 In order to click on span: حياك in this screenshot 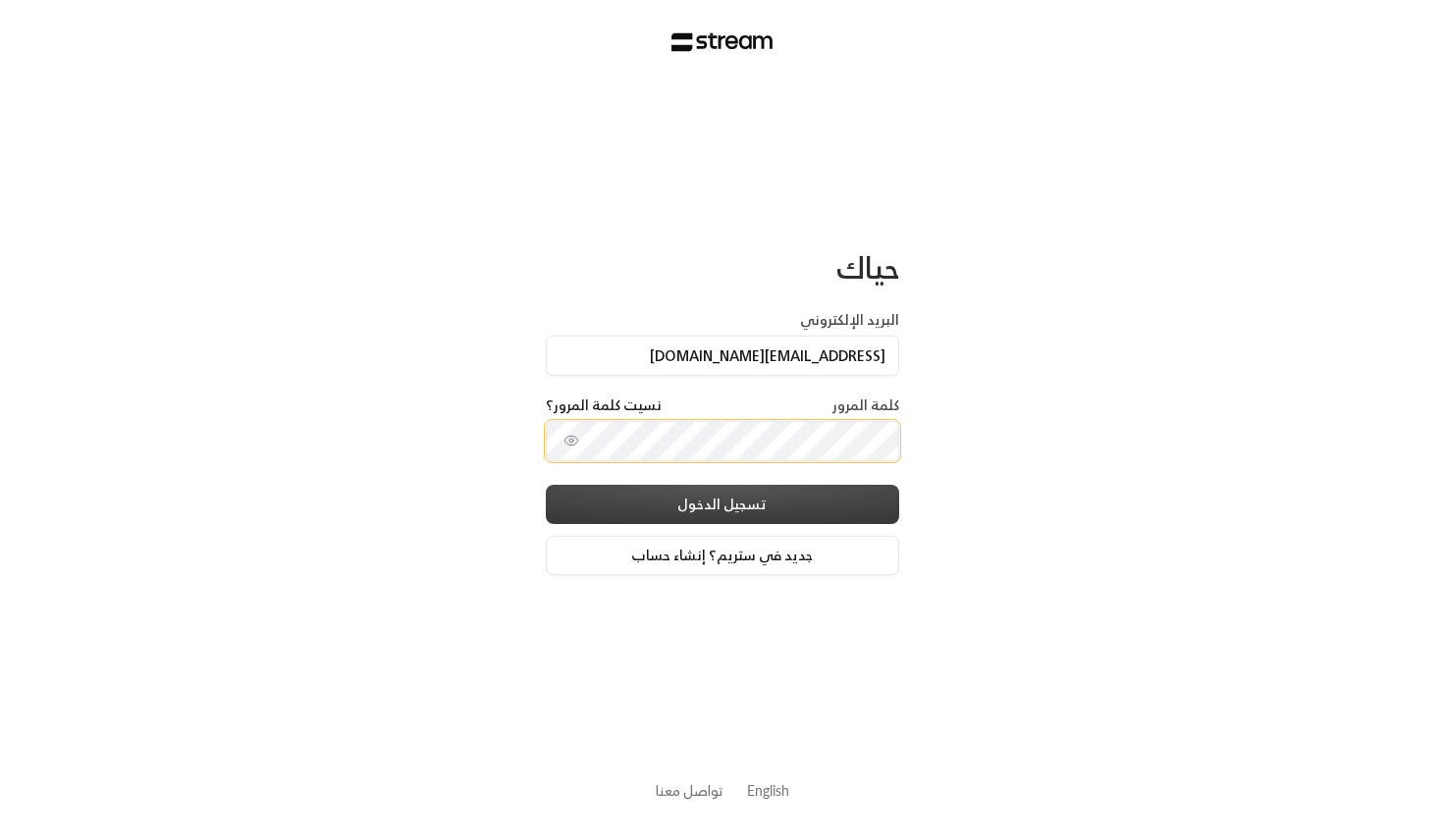, I will do `click(868, 267)`.